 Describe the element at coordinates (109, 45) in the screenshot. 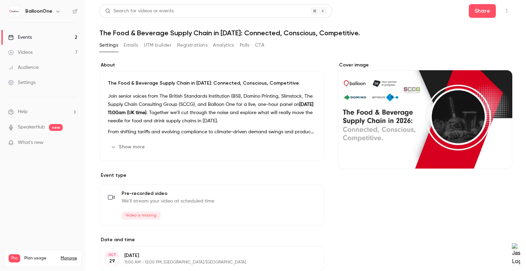

I see `button: Settings` at that location.